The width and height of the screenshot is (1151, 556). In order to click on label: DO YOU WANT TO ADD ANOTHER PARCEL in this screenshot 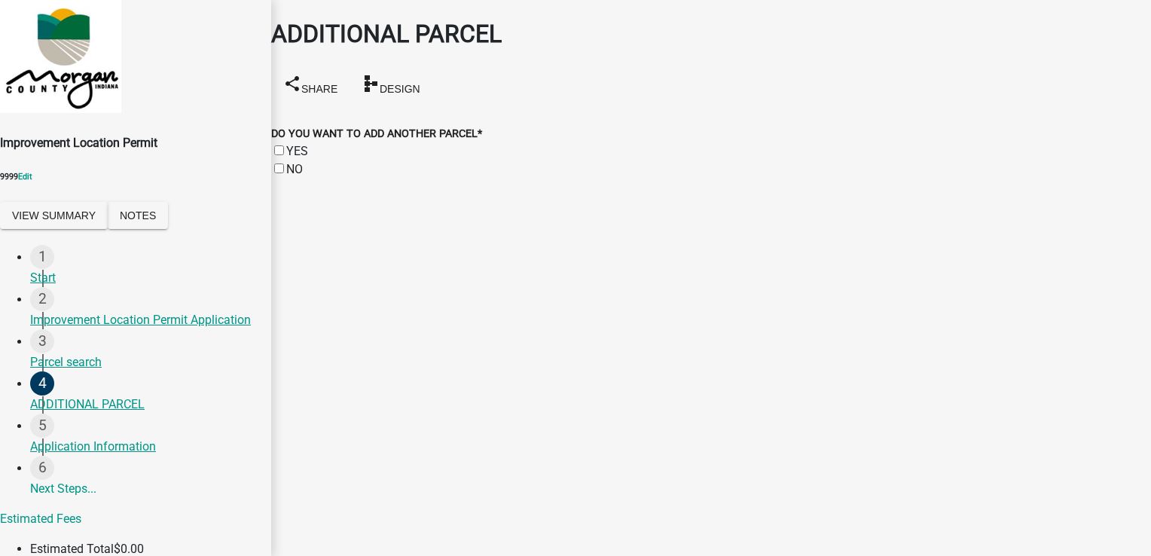, I will do `click(377, 133)`.